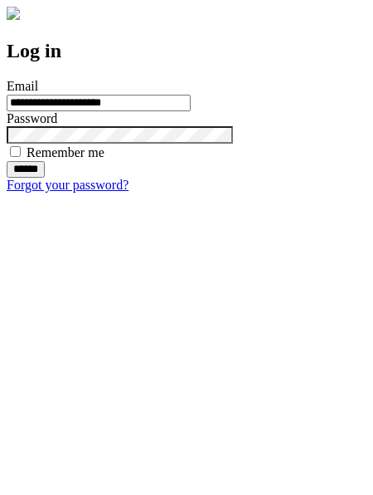  I want to click on label: Remember me, so click(66, 152).